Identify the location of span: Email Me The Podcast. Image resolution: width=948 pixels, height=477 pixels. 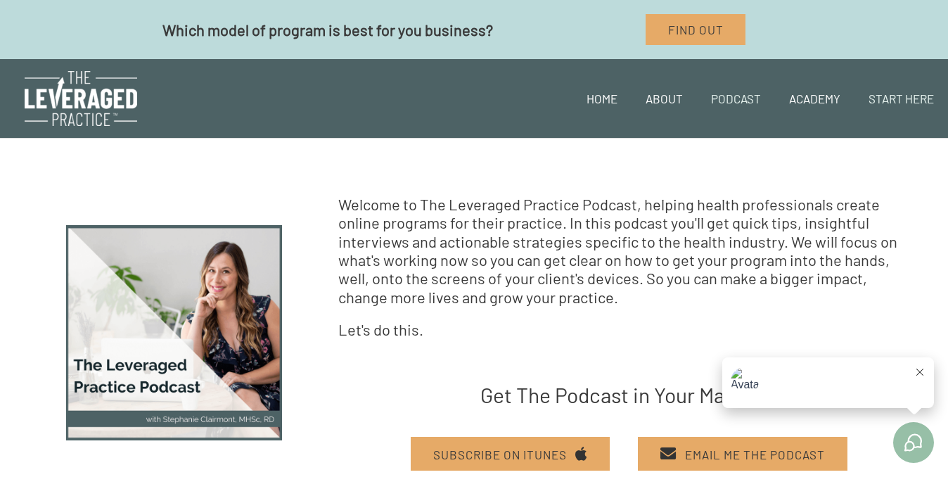
(755, 454).